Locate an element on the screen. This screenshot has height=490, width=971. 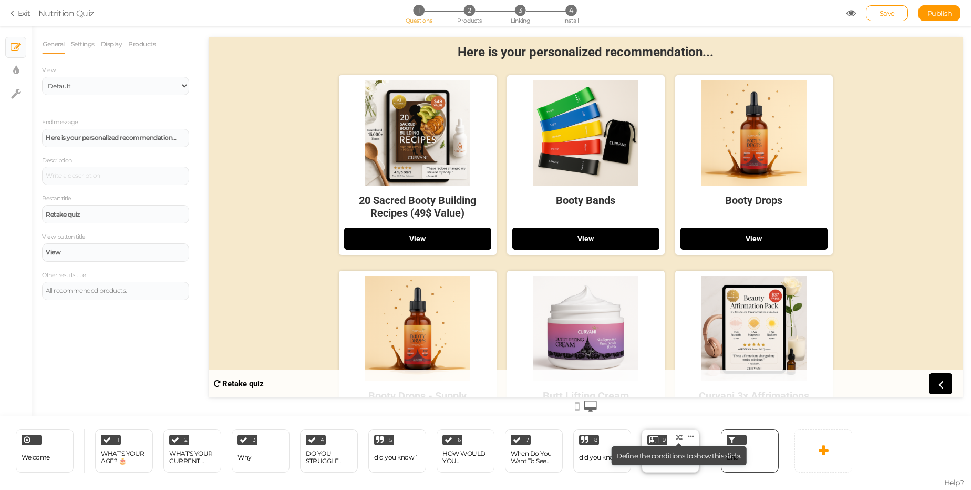
span: Help? is located at coordinates (954, 482).